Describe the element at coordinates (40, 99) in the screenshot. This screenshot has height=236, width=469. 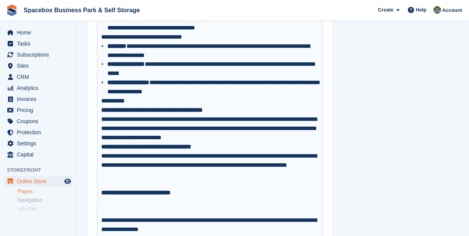
I see `span: Invoices` at that location.